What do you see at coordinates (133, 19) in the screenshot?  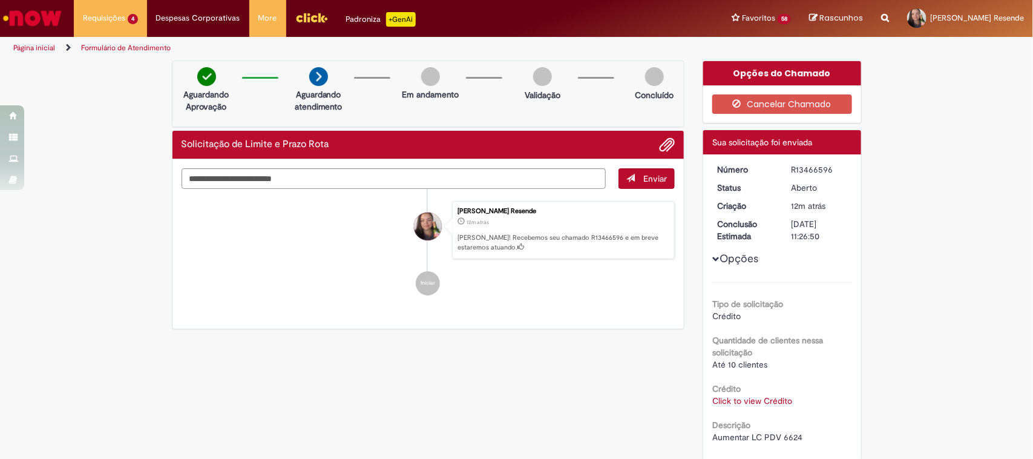 I see `span: 4` at bounding box center [133, 19].